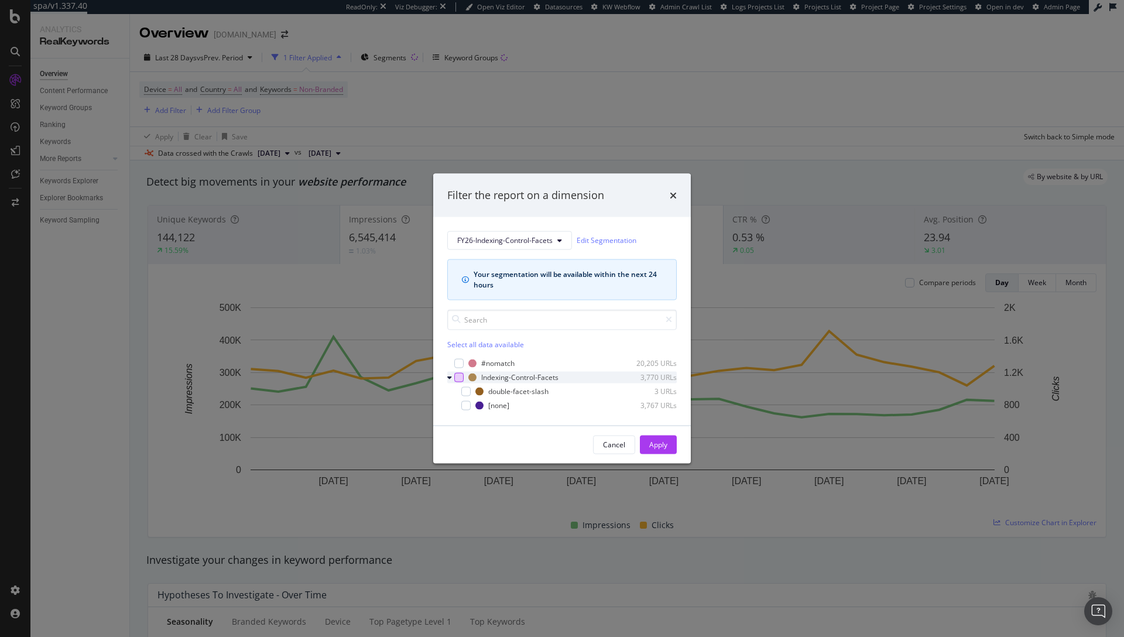  I want to click on div: Filter the report on a dimension, so click(525, 195).